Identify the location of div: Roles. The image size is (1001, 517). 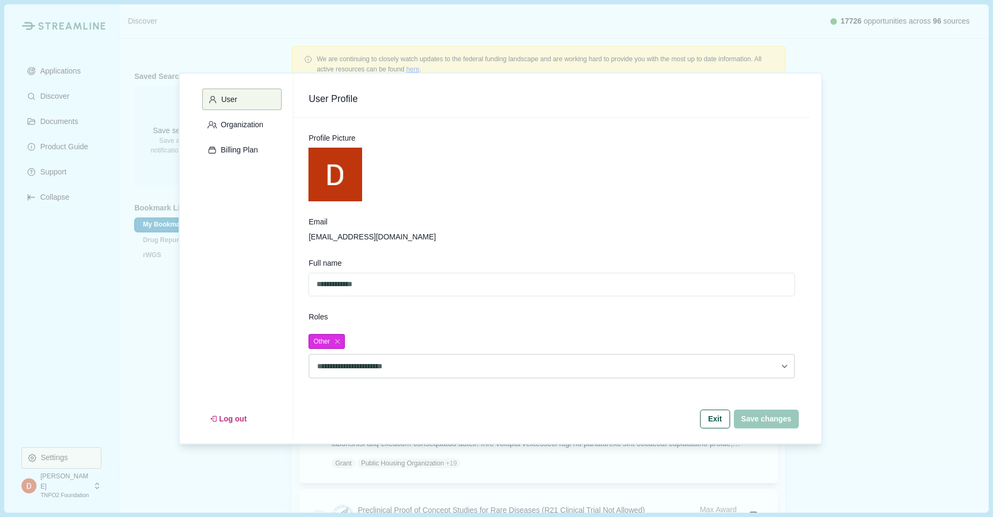
(552, 317).